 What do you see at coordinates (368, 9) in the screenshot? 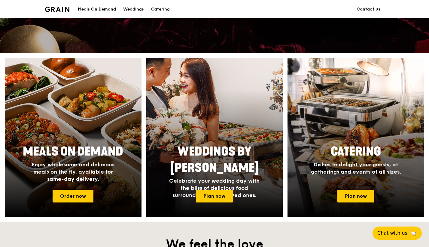
I see `a: Contact us` at bounding box center [368, 9].